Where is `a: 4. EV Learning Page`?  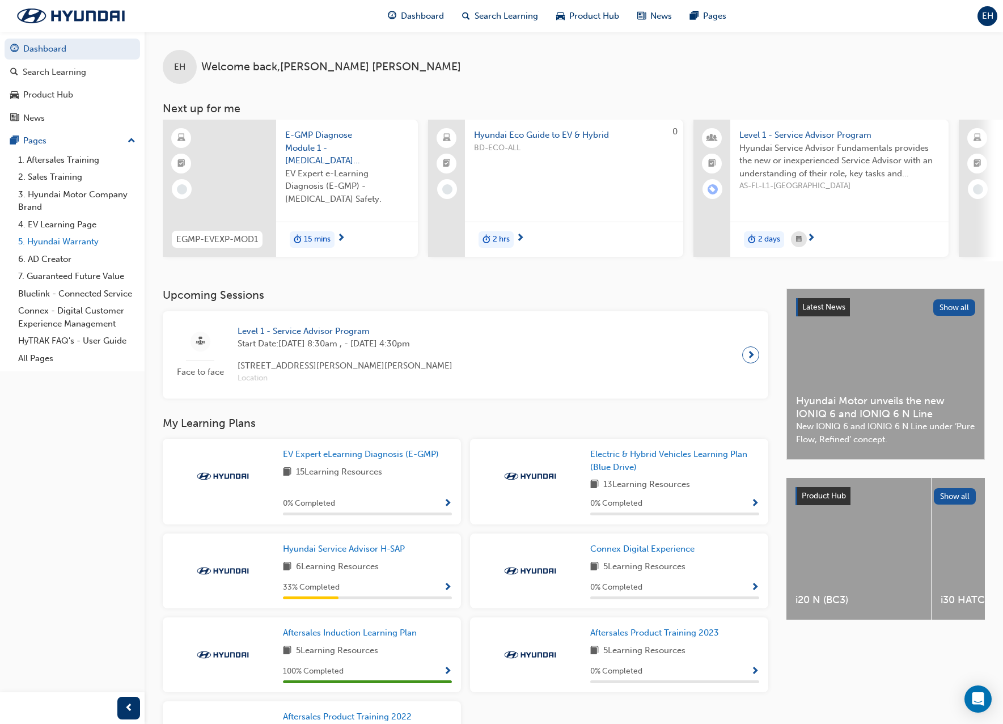 a: 4. EV Learning Page is located at coordinates (77, 224).